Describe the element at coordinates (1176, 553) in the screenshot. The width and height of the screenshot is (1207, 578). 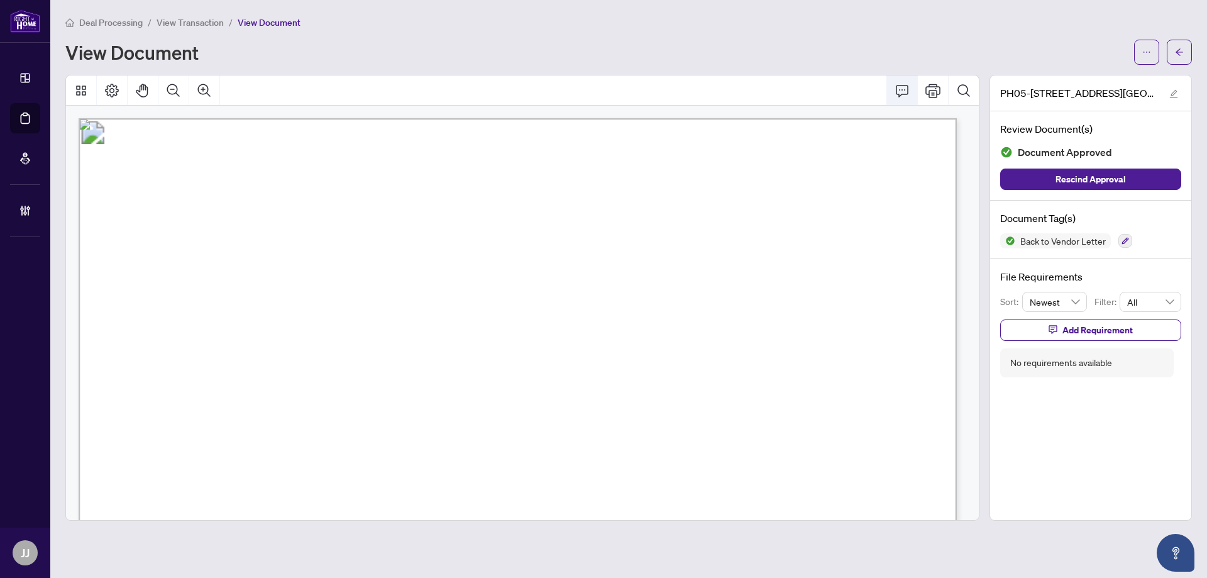
I see `button: Open asap` at that location.